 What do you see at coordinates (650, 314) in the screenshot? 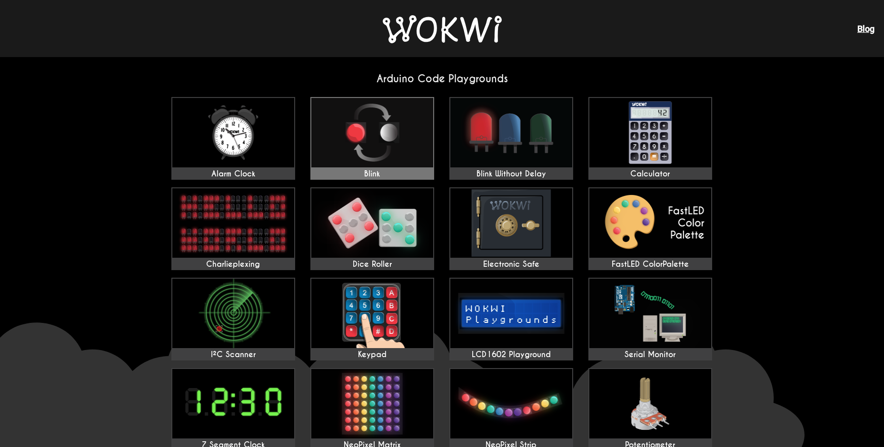
I see `img: Serial Monitor` at bounding box center [650, 314].